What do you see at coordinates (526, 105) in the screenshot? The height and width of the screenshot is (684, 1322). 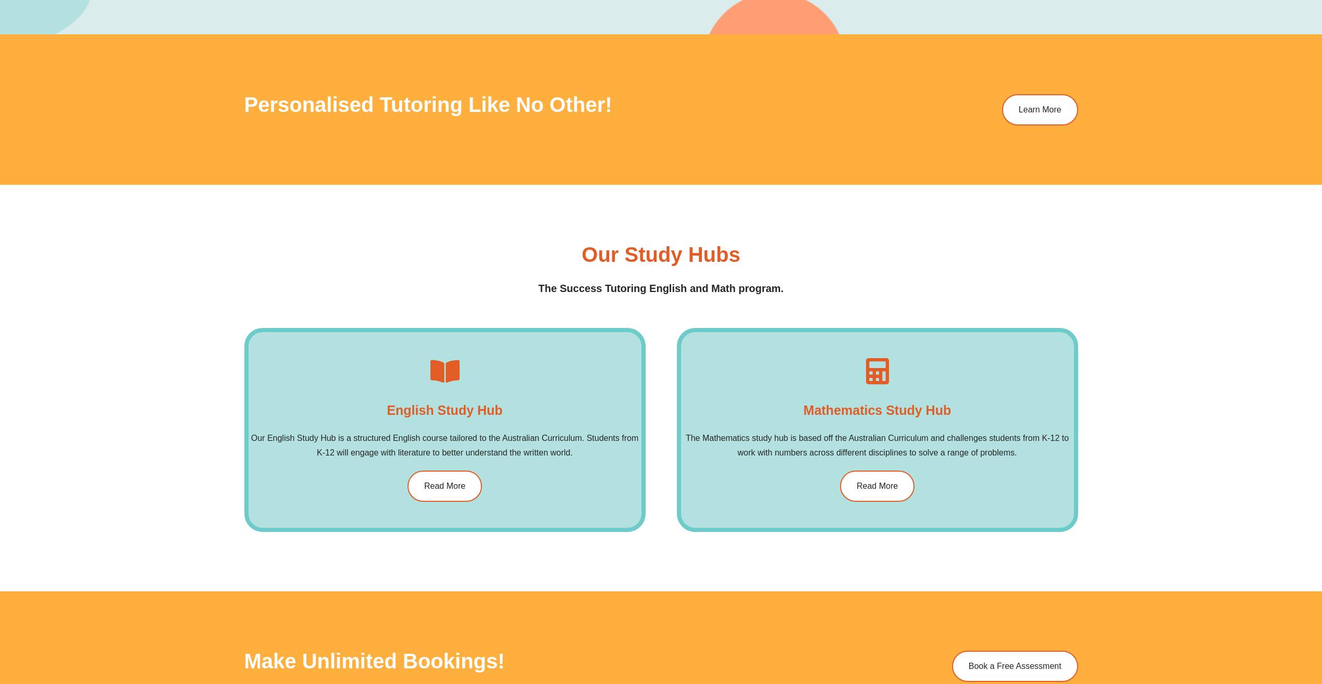 I see `h3: Personalised tutoring like no other!` at bounding box center [526, 105].